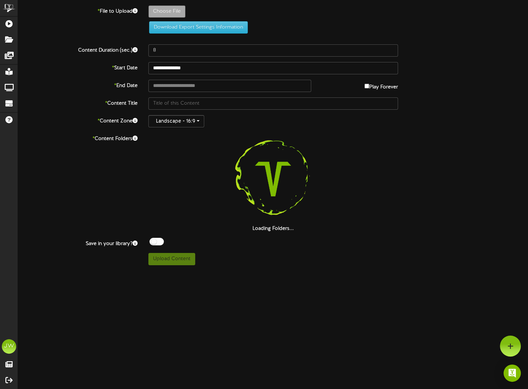  I want to click on input: Title of this Content, so click(273, 103).